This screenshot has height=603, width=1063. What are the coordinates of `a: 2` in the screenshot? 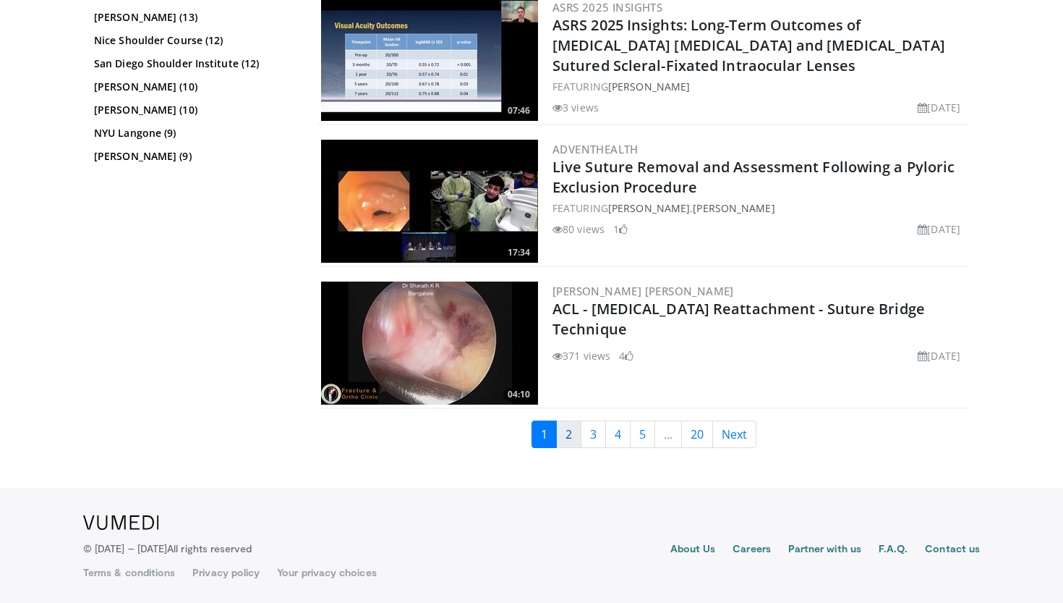 It's located at (569, 434).